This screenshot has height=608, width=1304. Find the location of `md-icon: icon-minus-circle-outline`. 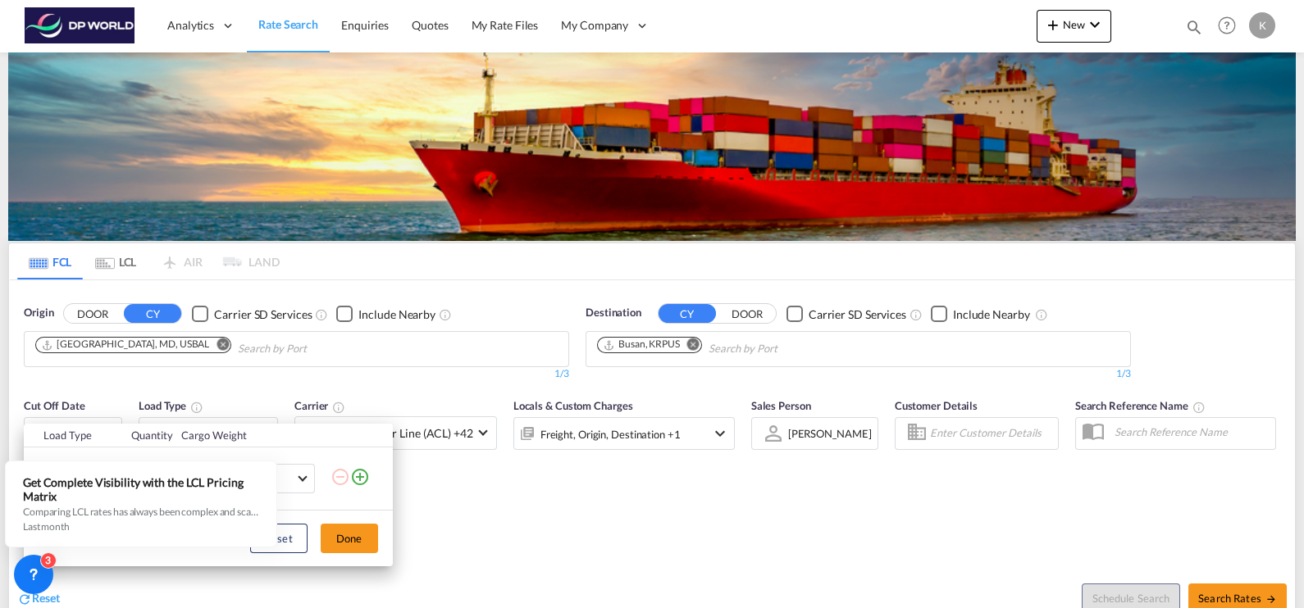

md-icon: icon-minus-circle-outline is located at coordinates (340, 477).